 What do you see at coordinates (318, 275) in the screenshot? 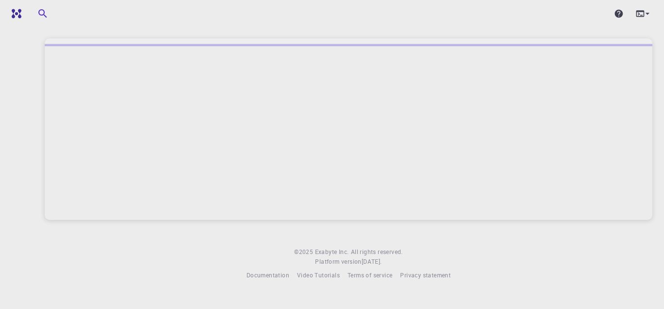
I see `a: Video Tutorials` at bounding box center [318, 275].